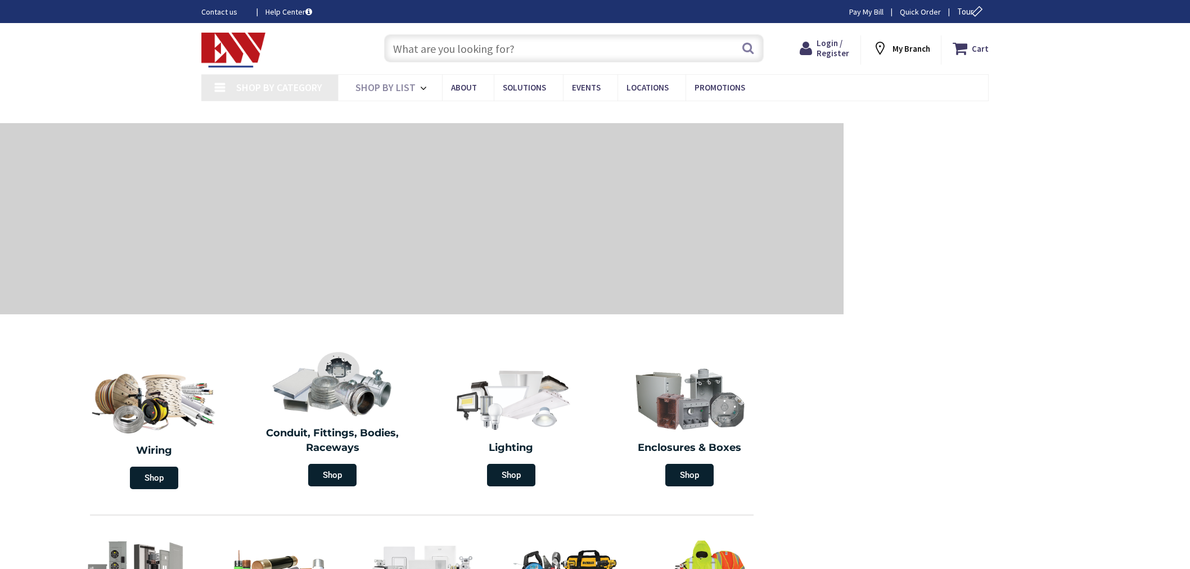  What do you see at coordinates (464, 87) in the screenshot?
I see `span: About` at bounding box center [464, 87].